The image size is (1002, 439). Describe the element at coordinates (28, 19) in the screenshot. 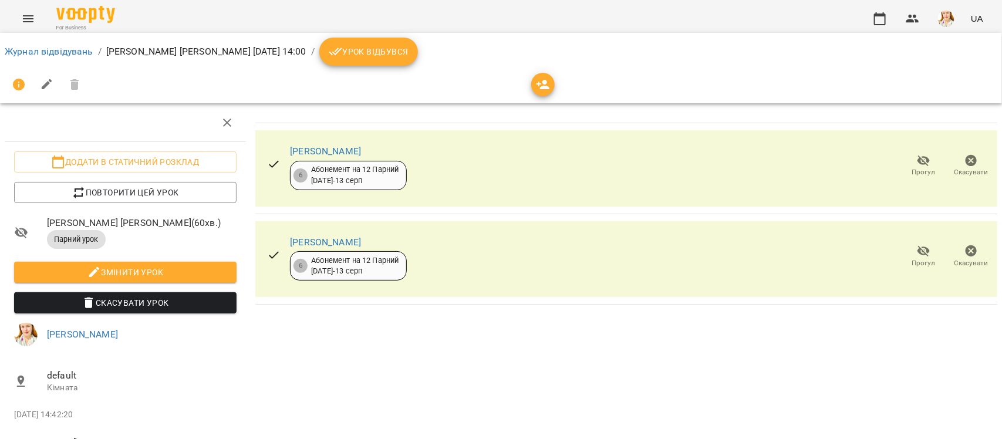

I see `button: Menu` at that location.